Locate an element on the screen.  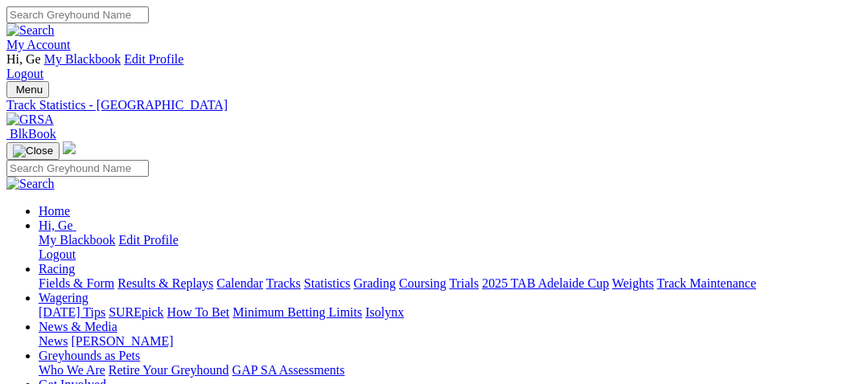
span: Menu is located at coordinates (29, 89).